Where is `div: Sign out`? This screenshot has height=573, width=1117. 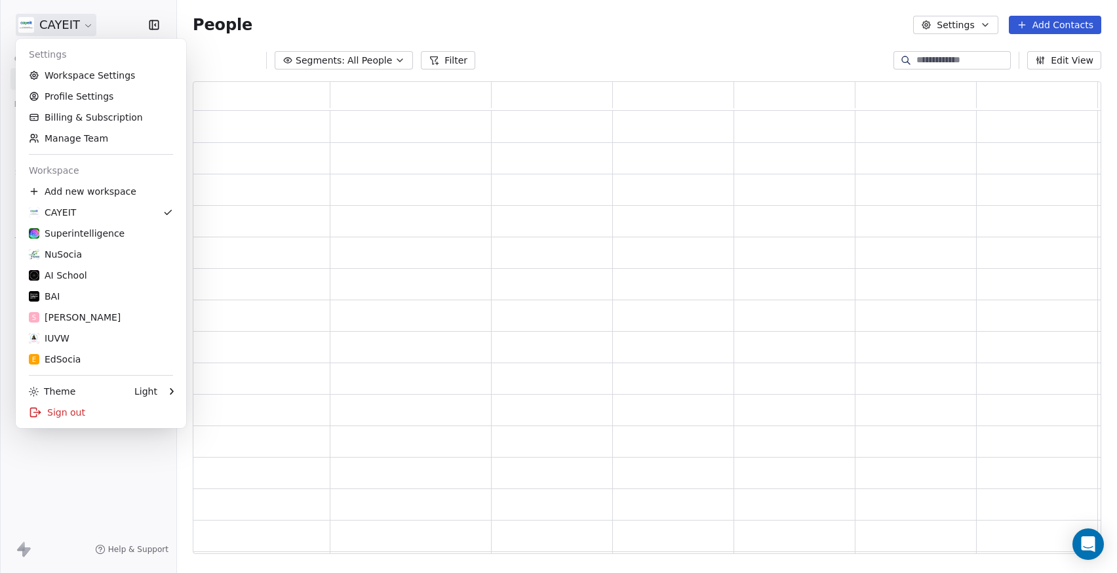
div: Sign out is located at coordinates (101, 412).